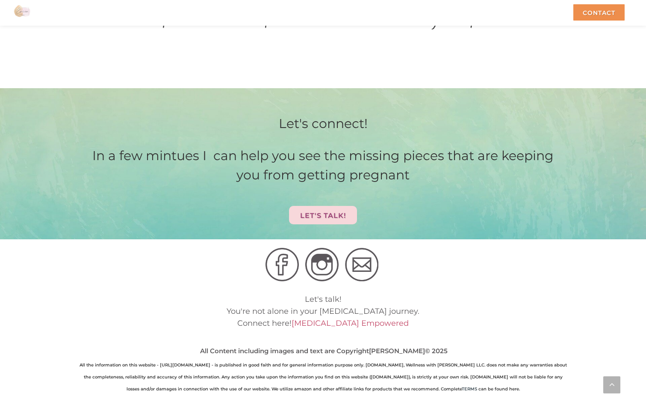  Describe the element at coordinates (261, 323) in the screenshot. I see `span: Connect her` at that location.